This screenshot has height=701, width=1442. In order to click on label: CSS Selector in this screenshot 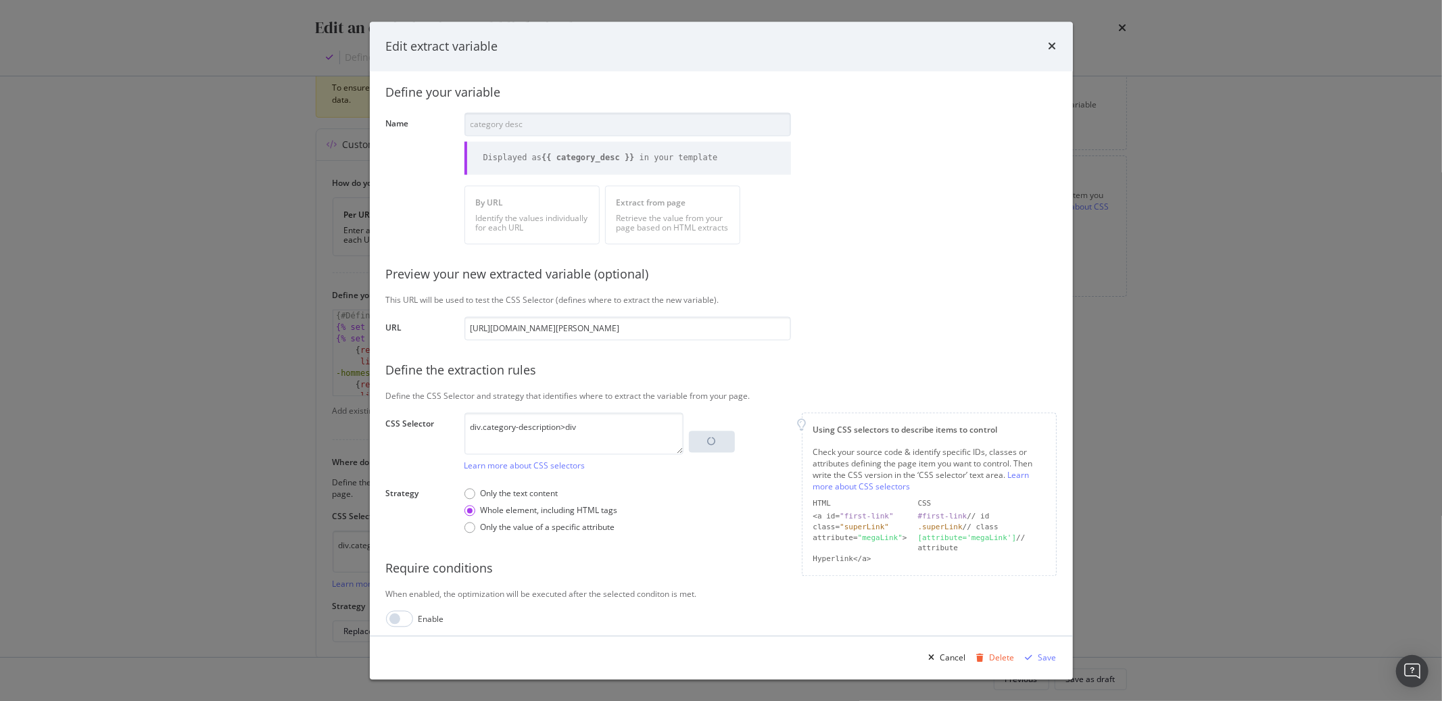, I will do `click(420, 443)`.